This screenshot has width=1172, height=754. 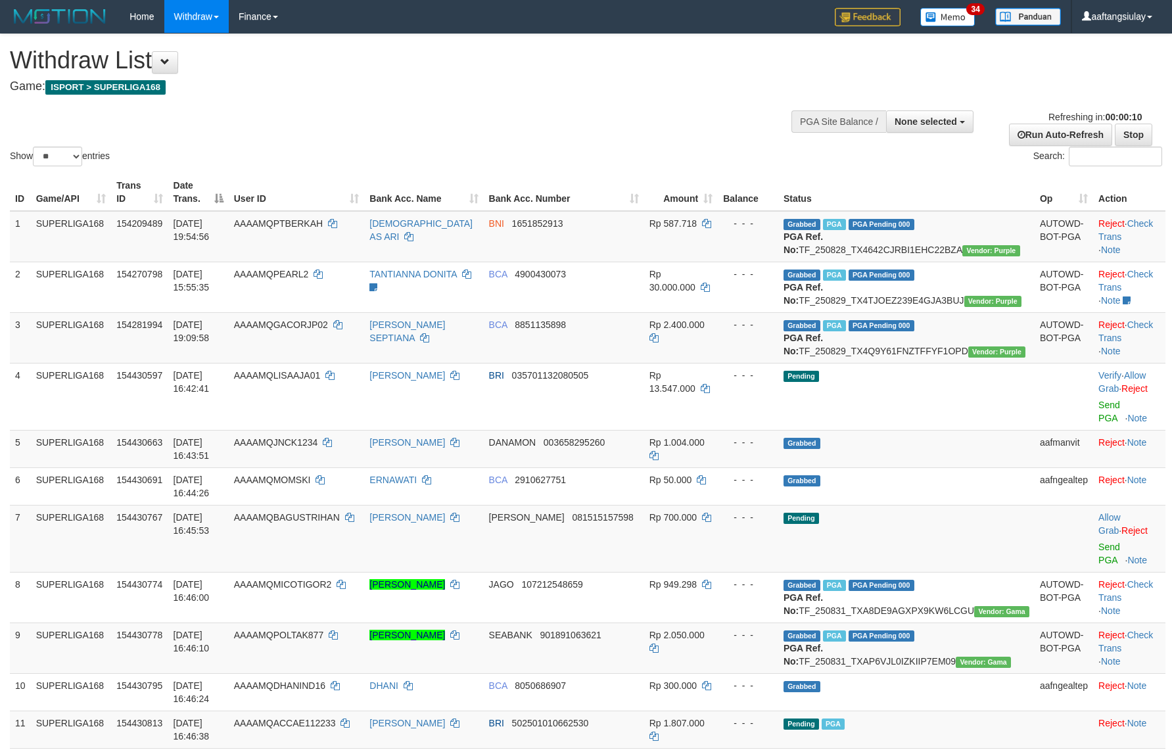 What do you see at coordinates (551, 584) in the screenshot?
I see `span: Copy 107212548659 to clipboard` at bounding box center [551, 584].